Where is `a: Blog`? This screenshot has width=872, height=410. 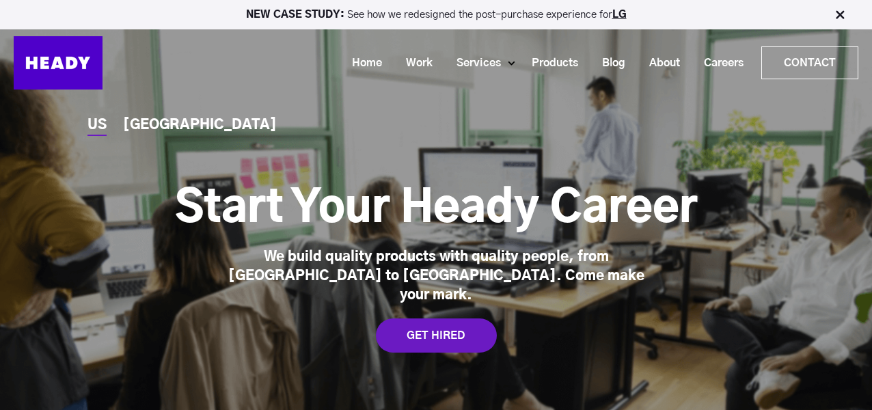
a: Blog is located at coordinates (608, 63).